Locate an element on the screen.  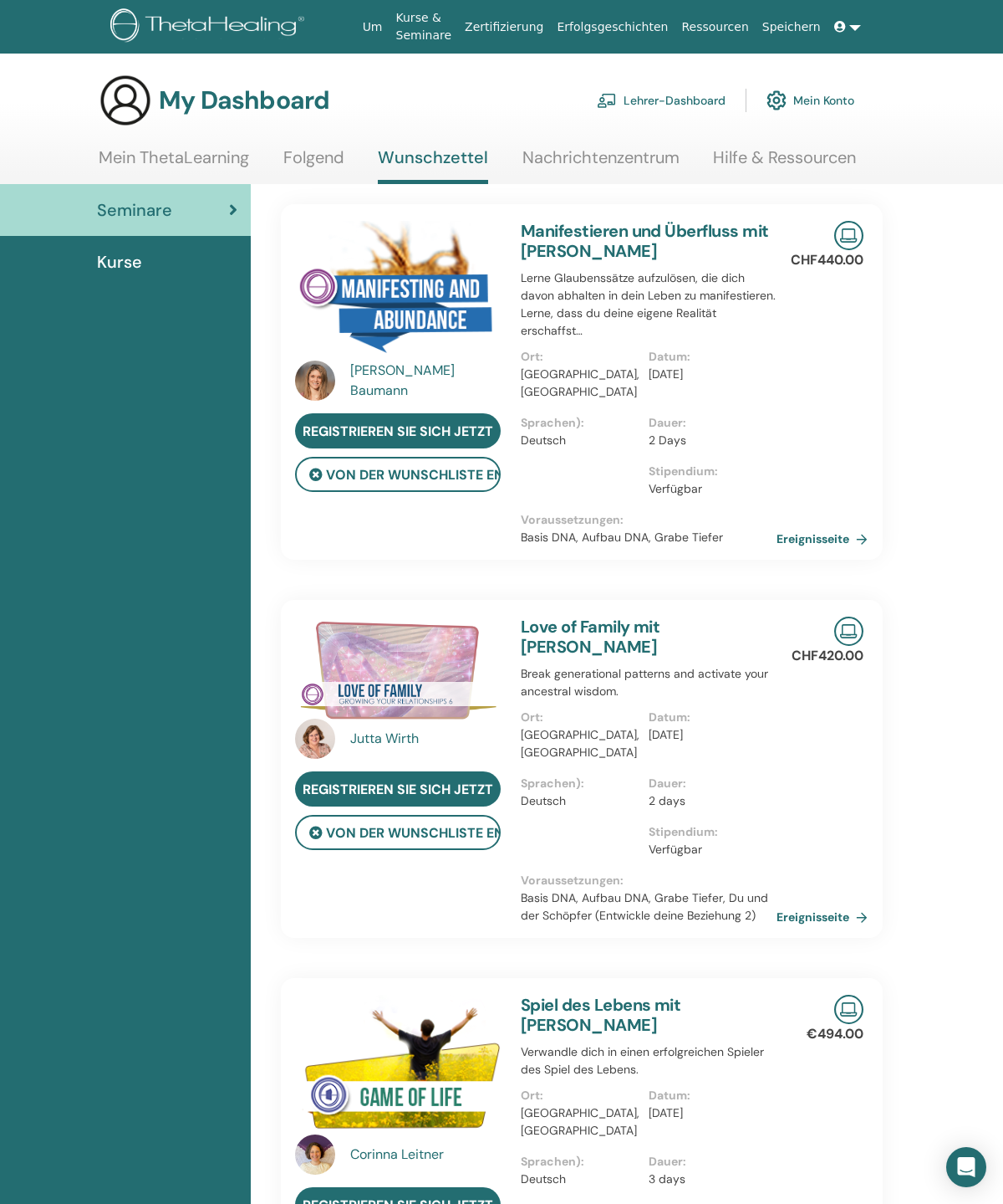
div: Jutta Wirth is located at coordinates (427, 739).